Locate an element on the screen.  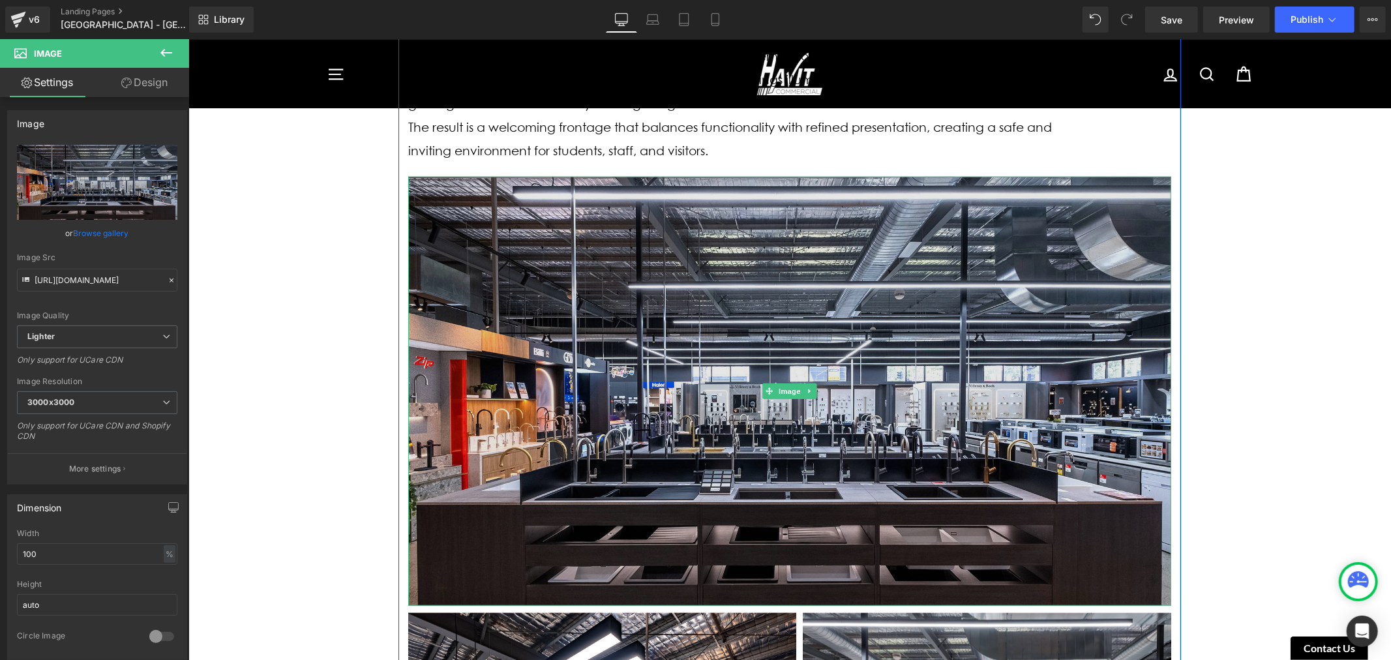
button: Publish is located at coordinates (1315, 20).